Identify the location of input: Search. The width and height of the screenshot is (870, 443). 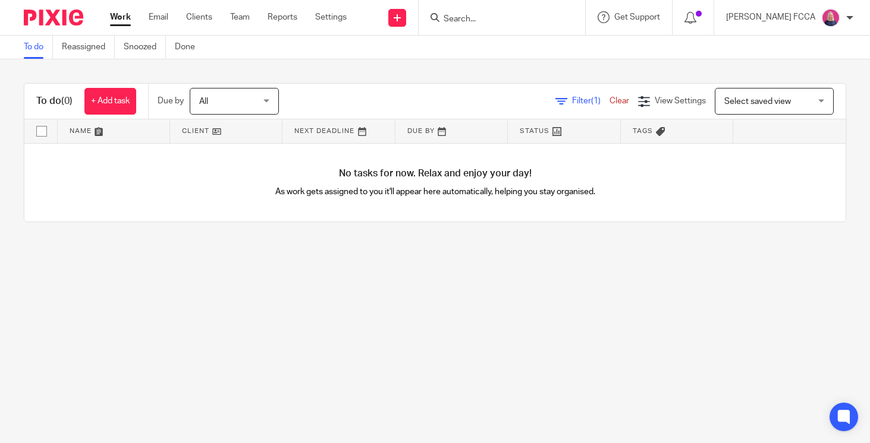
(496, 20).